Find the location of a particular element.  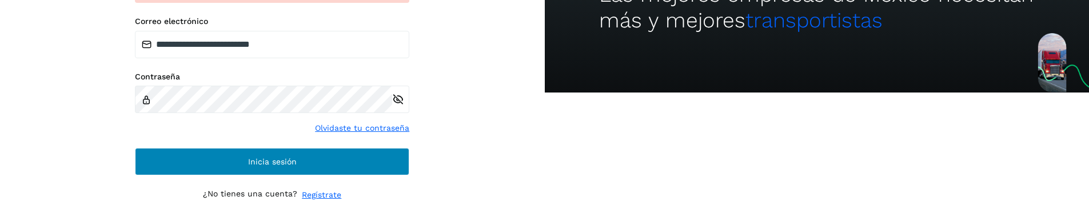

p: ¿No tienes una cuenta? is located at coordinates (250, 195).